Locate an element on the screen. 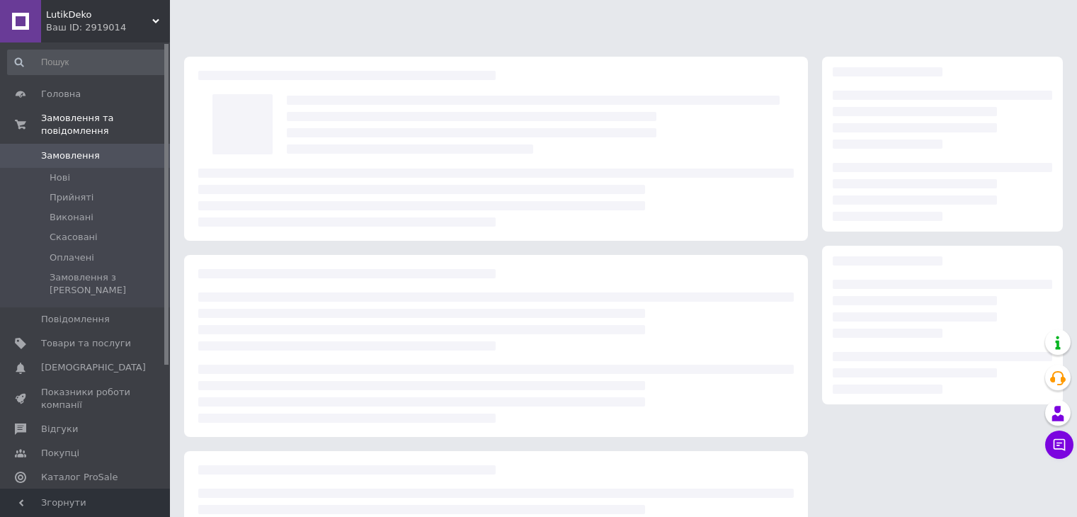 The image size is (1077, 517). span: Відгуки is located at coordinates (59, 429).